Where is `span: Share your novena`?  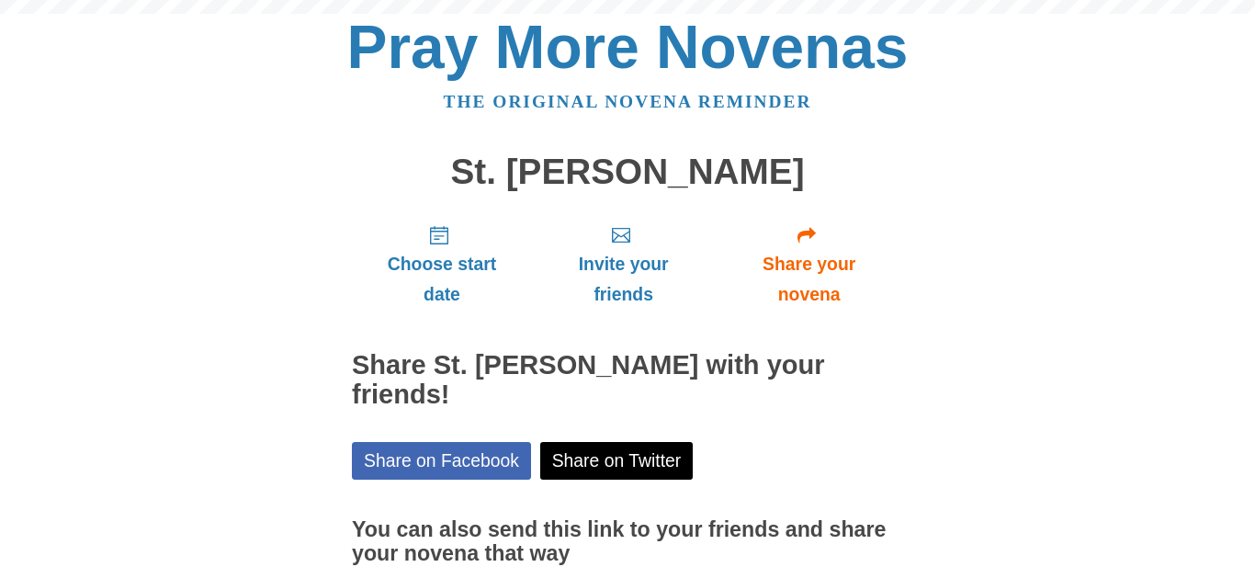
span: Share your novena is located at coordinates (808, 279).